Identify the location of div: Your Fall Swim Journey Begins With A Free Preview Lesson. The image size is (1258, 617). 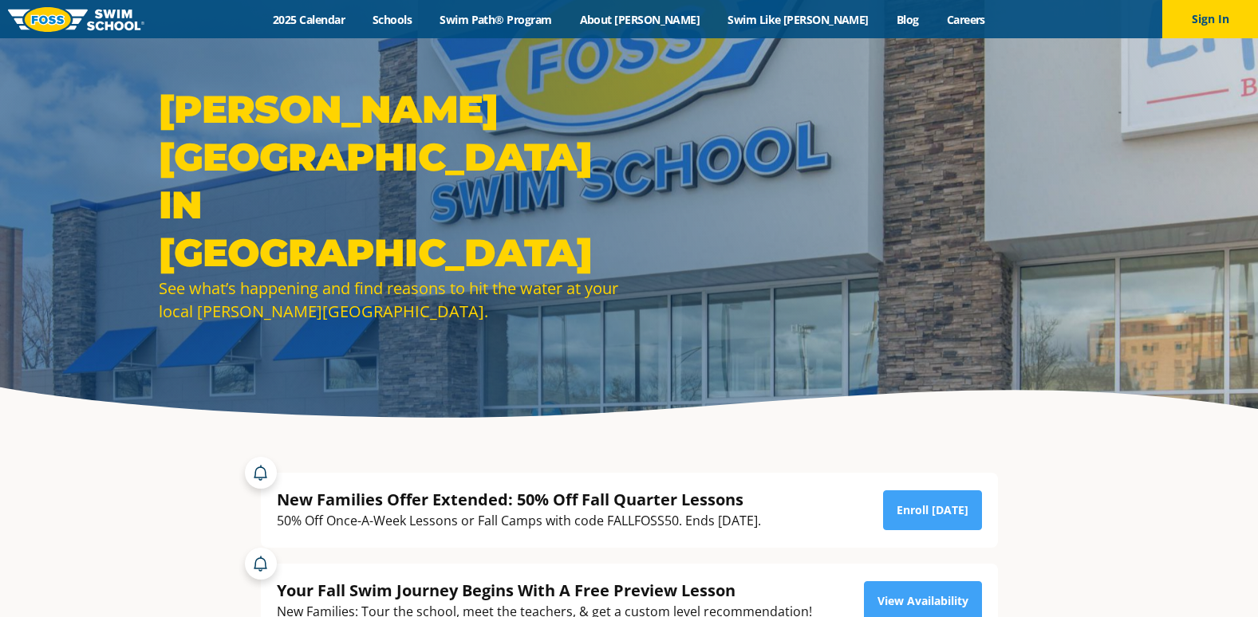
(544, 590).